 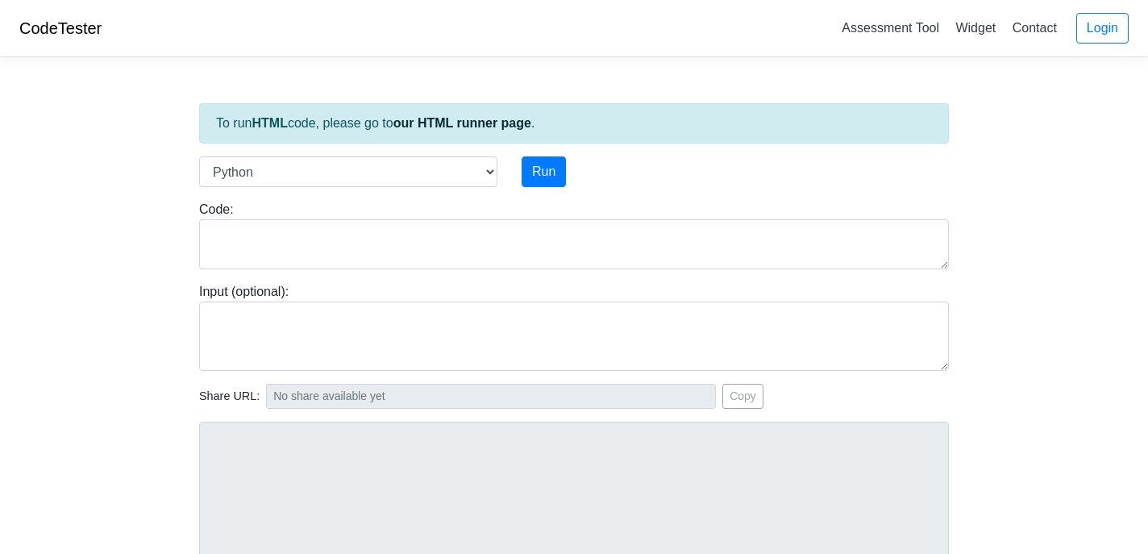 What do you see at coordinates (491, 396) in the screenshot?
I see `input: No share available yet` at bounding box center [491, 396].